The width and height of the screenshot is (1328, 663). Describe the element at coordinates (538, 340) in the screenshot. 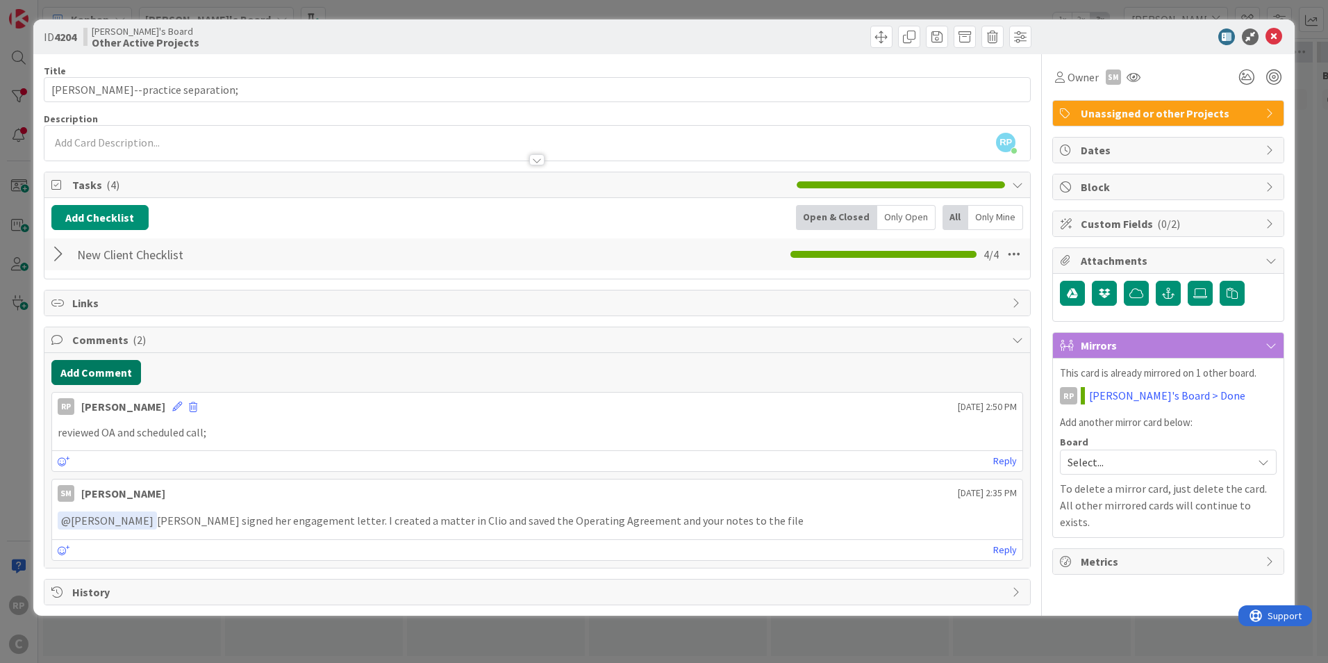

I see `span: Comments` at that location.